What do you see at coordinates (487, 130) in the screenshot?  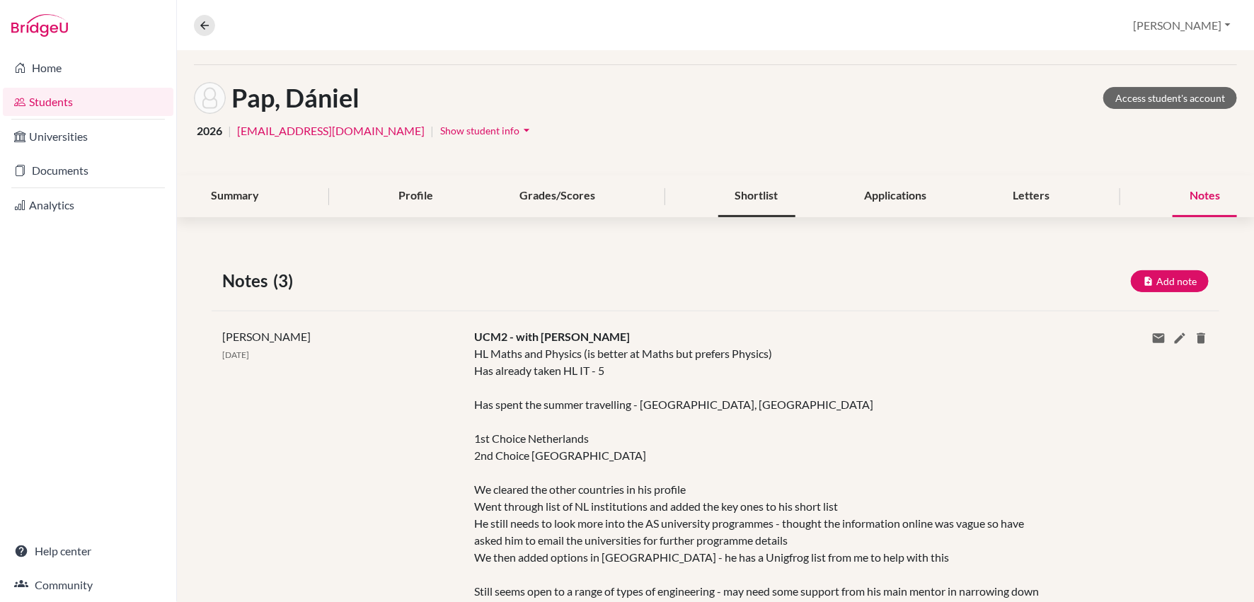 I see `button: Show student infoarrow_drop_down` at bounding box center [487, 130].